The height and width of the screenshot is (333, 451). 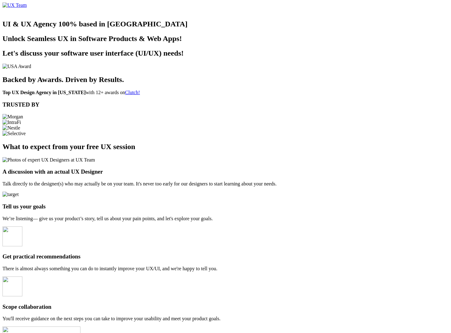 I want to click on h2: What to expect from your free UX session, so click(x=226, y=147).